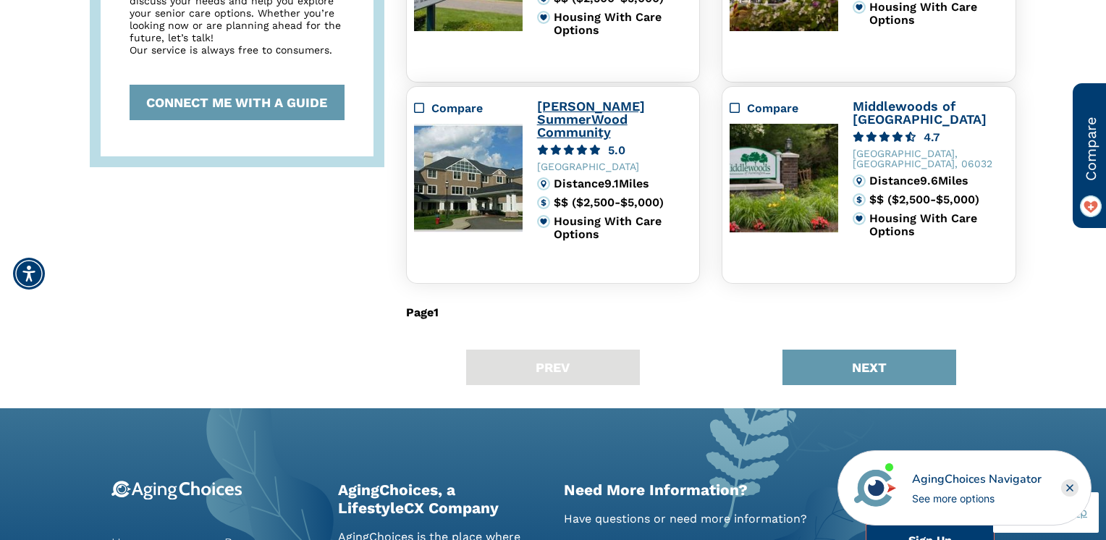  Describe the element at coordinates (177, 490) in the screenshot. I see `img: 9-logo.svg` at that location.